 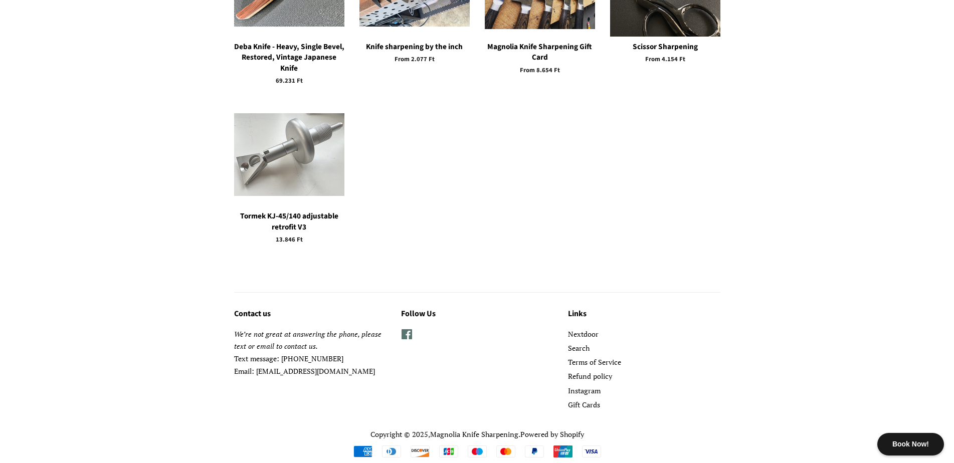 I want to click on p: Copyright © 2025, ., so click(x=477, y=435).